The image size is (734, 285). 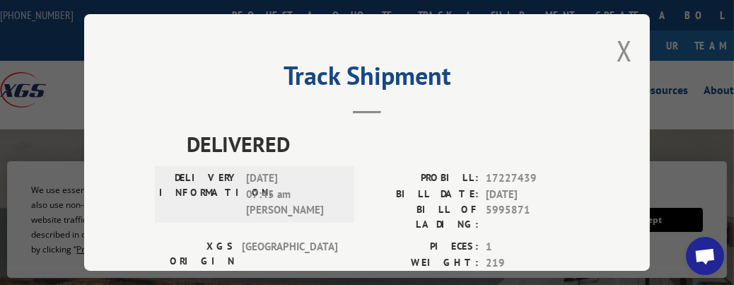 What do you see at coordinates (383, 144) in the screenshot?
I see `span: DELIVERED` at bounding box center [383, 144].